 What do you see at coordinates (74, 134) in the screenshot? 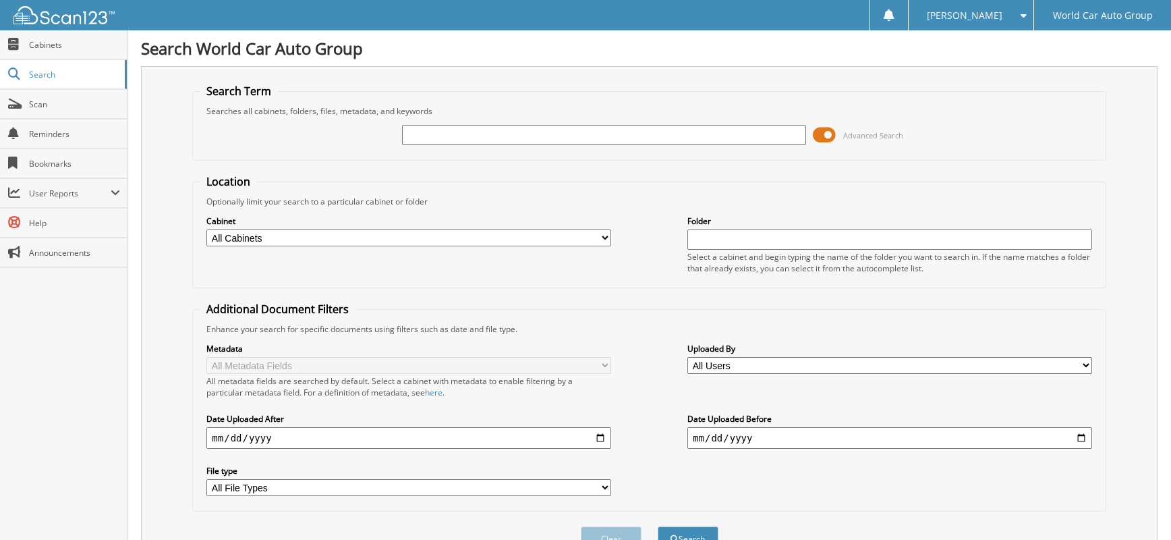
I see `span: Reminders` at bounding box center [74, 134].